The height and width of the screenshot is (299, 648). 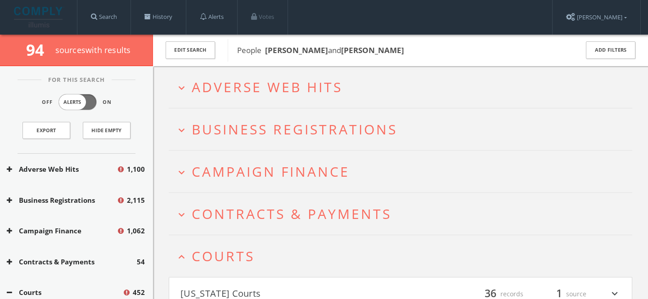 What do you see at coordinates (291, 214) in the screenshot?
I see `span: Contracts & Payments` at bounding box center [291, 214].